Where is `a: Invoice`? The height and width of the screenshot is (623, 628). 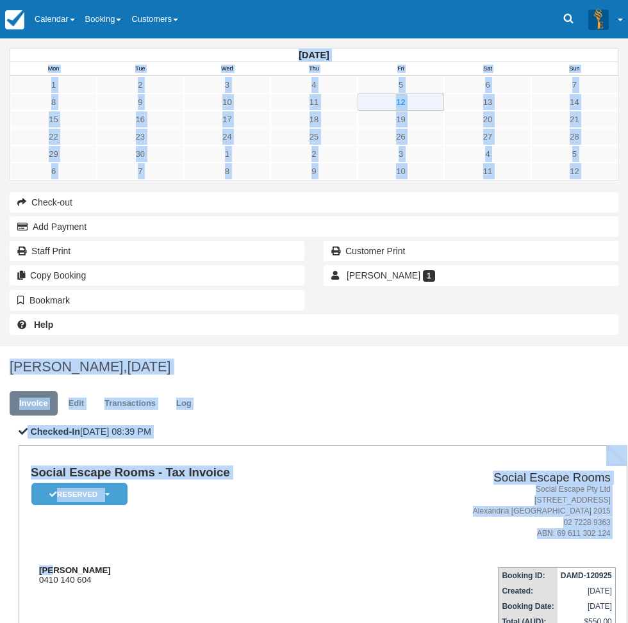 a: Invoice is located at coordinates (33, 403).